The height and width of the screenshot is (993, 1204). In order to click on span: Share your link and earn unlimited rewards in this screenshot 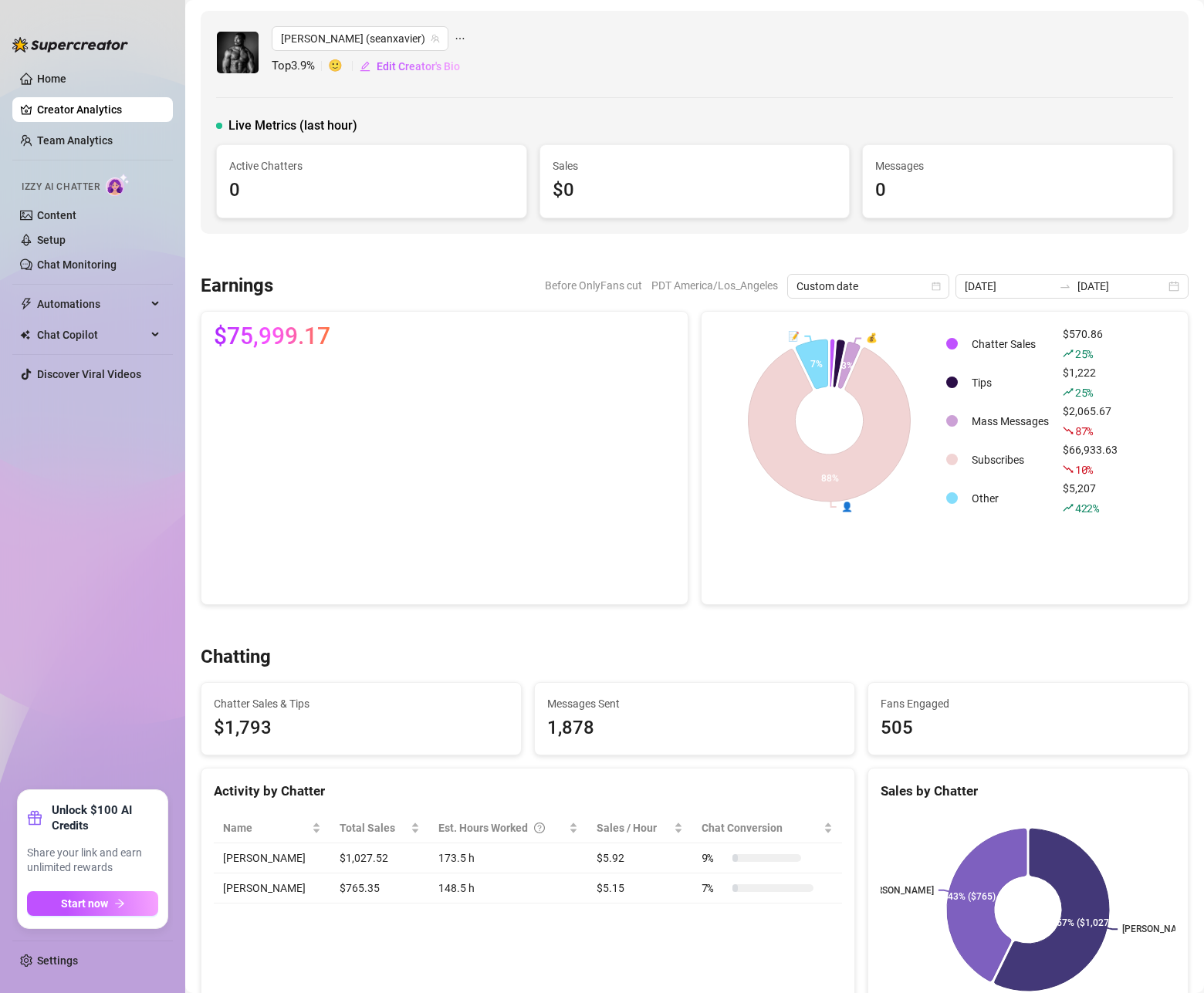, I will do `click(93, 861)`.